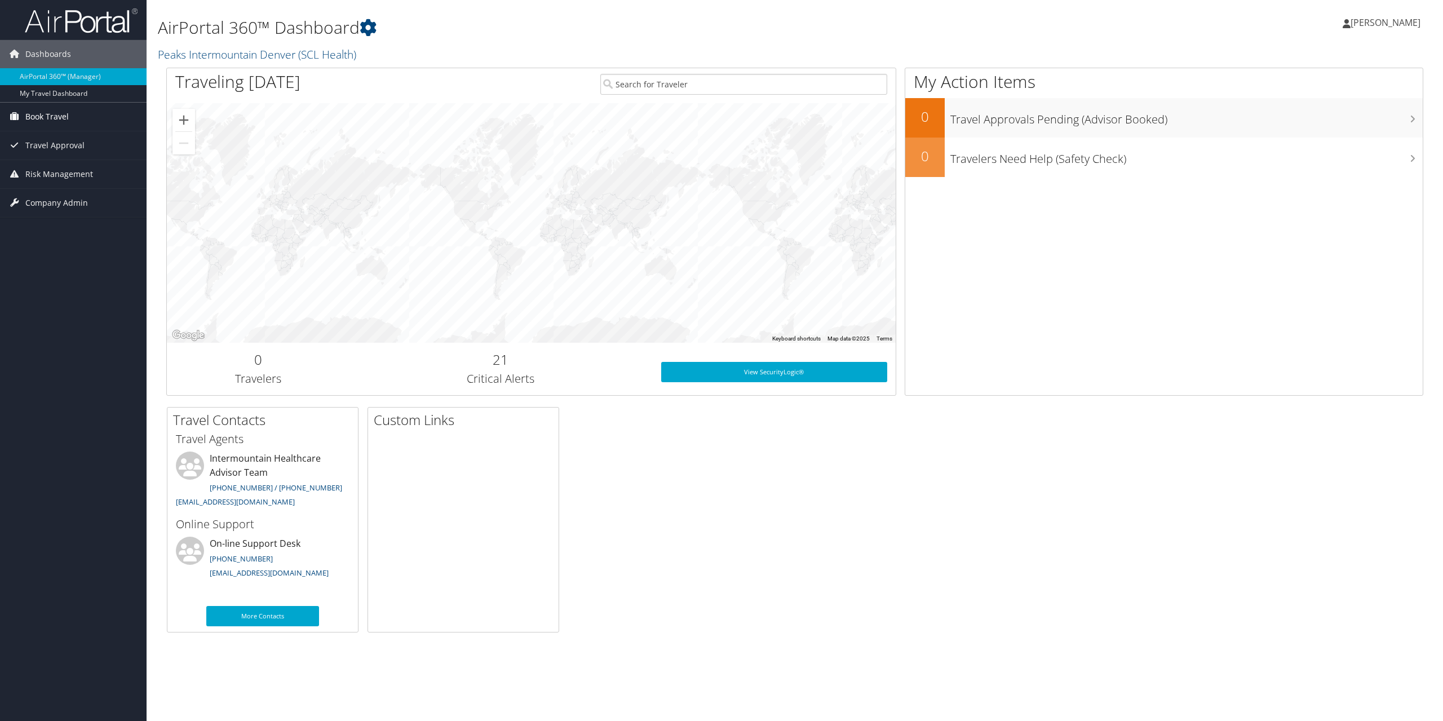 The height and width of the screenshot is (721, 1443). I want to click on span: Map data ©2025, so click(848, 338).